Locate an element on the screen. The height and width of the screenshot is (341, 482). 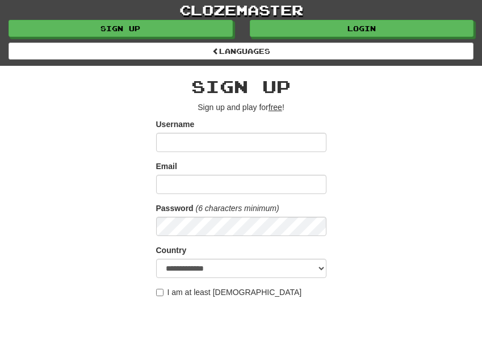
u: free is located at coordinates (276, 107).